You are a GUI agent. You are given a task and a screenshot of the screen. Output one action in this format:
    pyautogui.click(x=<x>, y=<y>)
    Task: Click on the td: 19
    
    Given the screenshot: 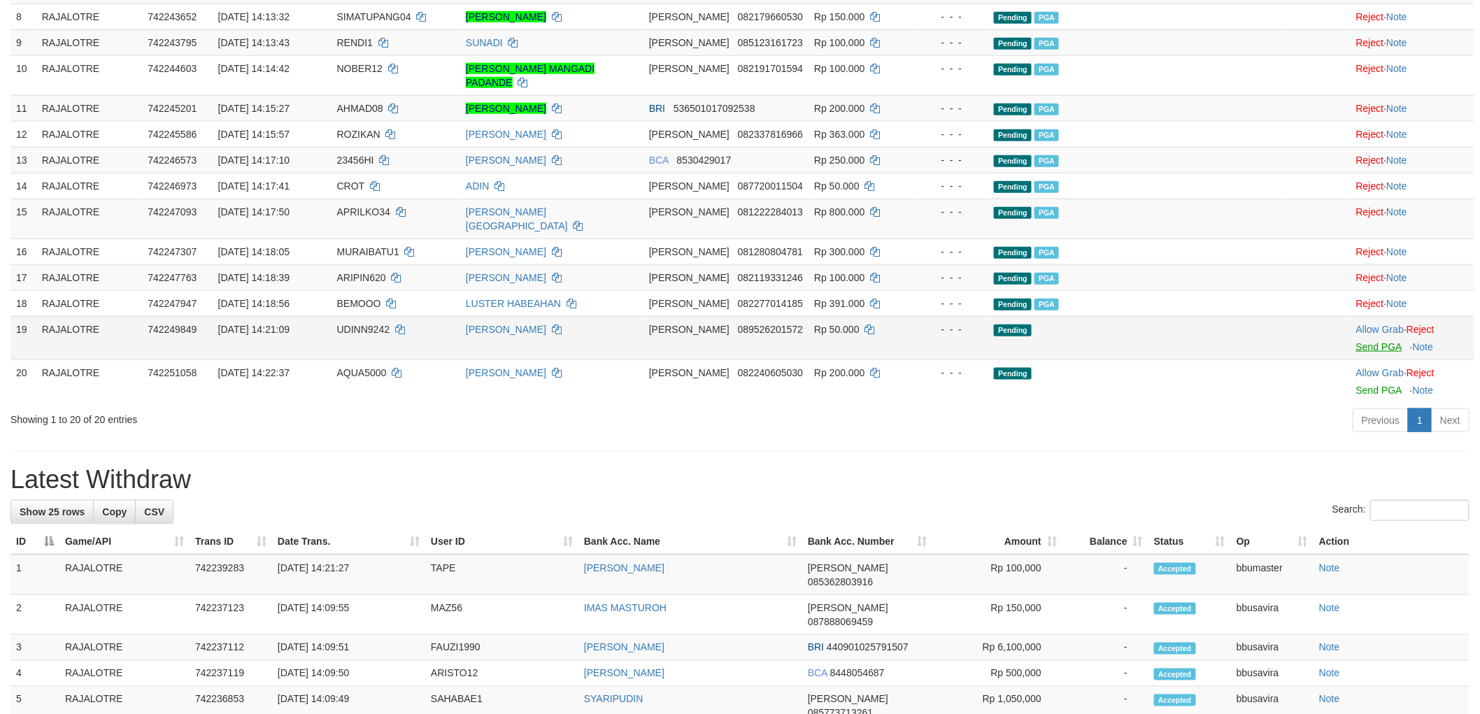 What is the action you would take?
    pyautogui.click(x=23, y=338)
    